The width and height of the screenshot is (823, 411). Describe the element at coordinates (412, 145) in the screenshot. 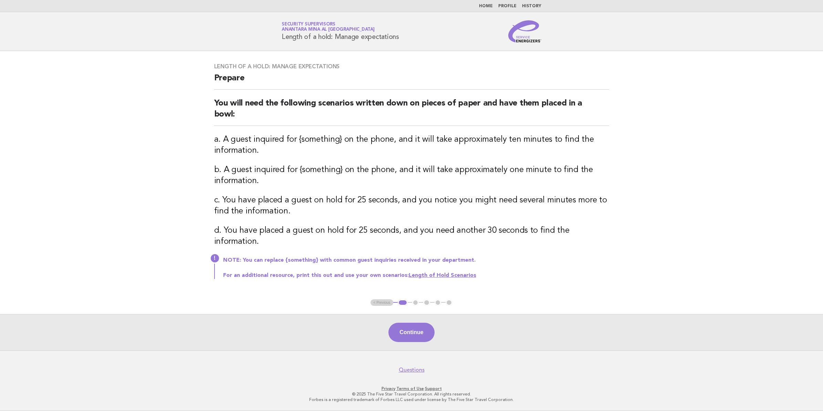

I see `h3: a. A guest inquired for {something} on the phone, and it will take approximately ten minutes to f...` at that location.